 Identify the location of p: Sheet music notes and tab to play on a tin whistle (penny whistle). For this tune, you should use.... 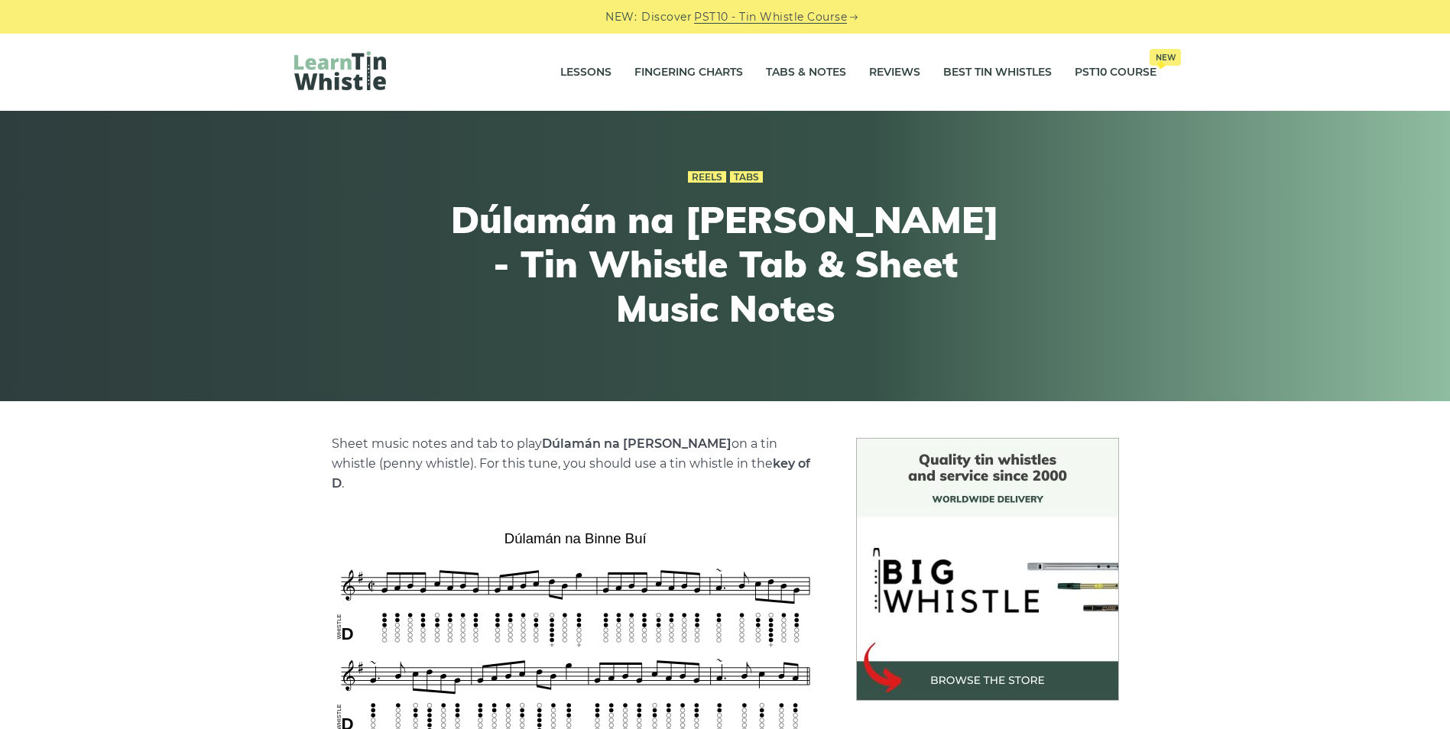
(576, 464).